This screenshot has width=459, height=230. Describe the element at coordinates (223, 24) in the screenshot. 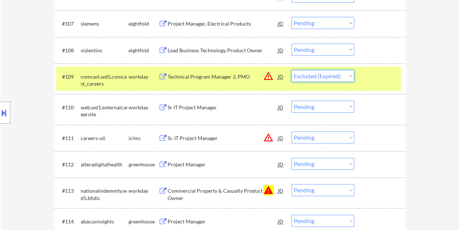

I see `div: Project Manager, Electrical Products` at that location.